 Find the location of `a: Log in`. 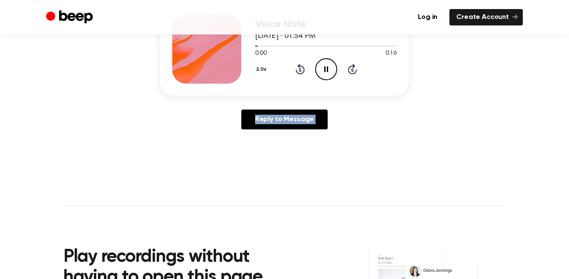

a: Log in is located at coordinates (427, 17).